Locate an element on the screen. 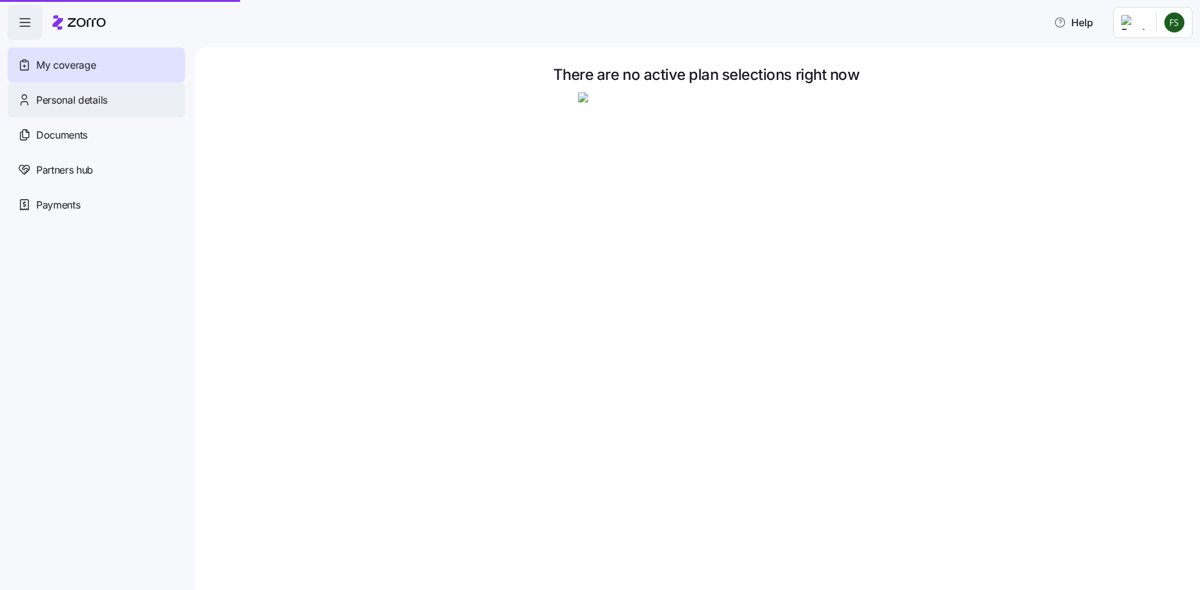 The image size is (1200, 590). span: My coverage is located at coordinates (66, 65).